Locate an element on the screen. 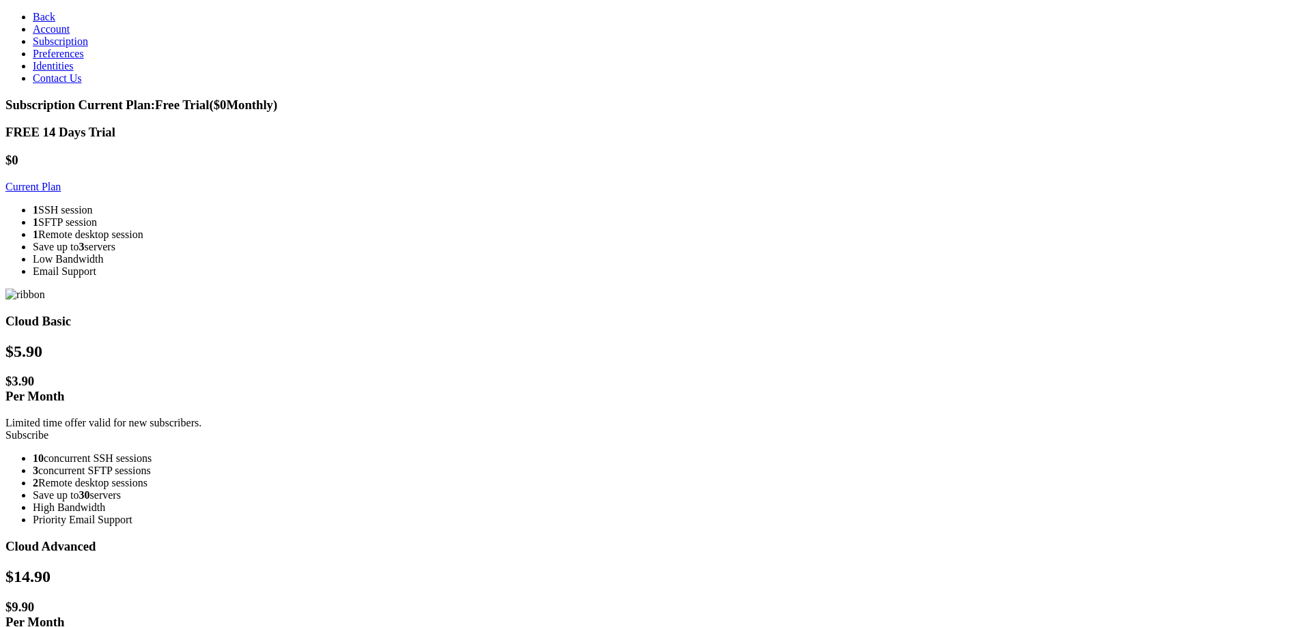  a: Back is located at coordinates (44, 16).